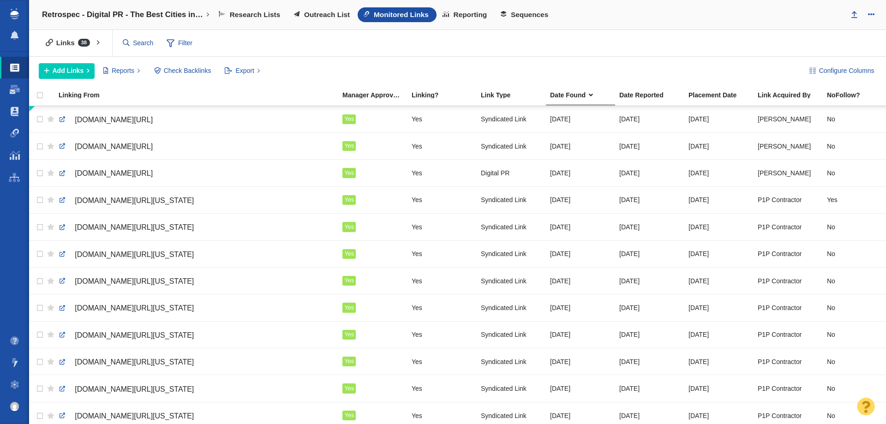 The image size is (886, 424). What do you see at coordinates (511, 173) in the screenshot?
I see `td: Digital PR` at bounding box center [511, 173].